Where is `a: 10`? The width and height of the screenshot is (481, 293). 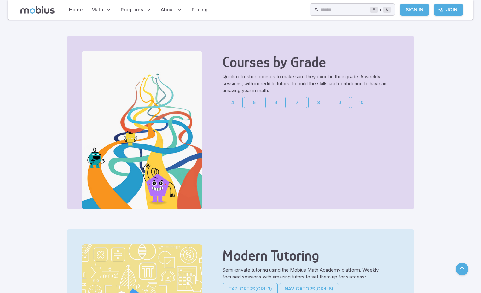 a: 10 is located at coordinates (361, 102).